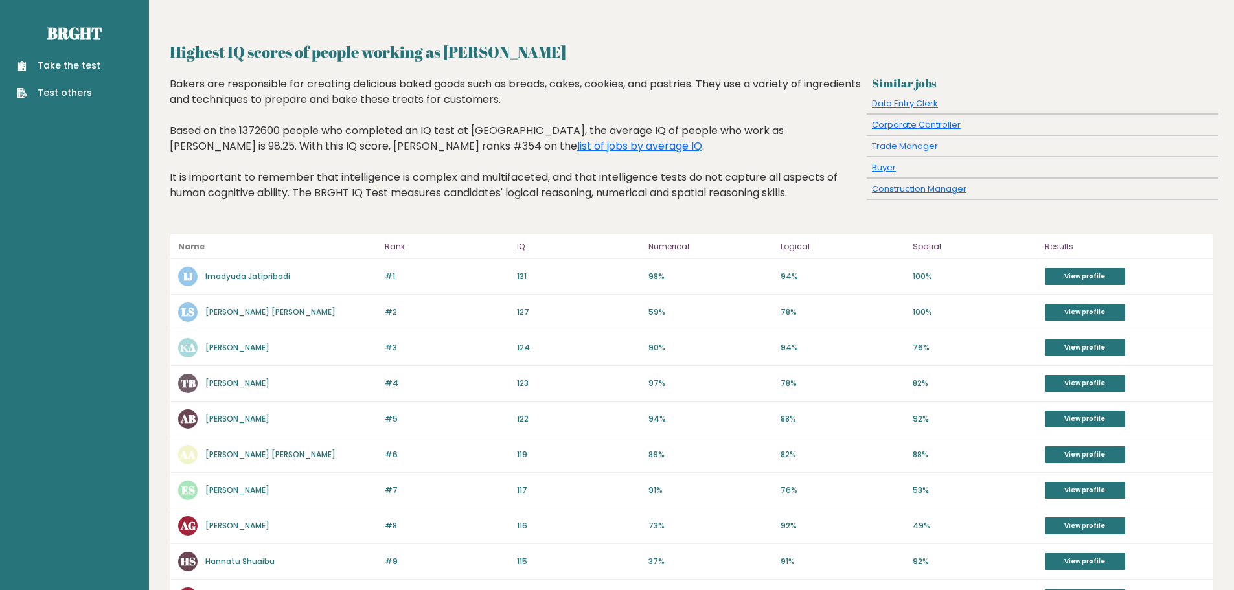 Image resolution: width=1234 pixels, height=590 pixels. Describe the element at coordinates (975, 491) in the screenshot. I see `p: 53%` at that location.